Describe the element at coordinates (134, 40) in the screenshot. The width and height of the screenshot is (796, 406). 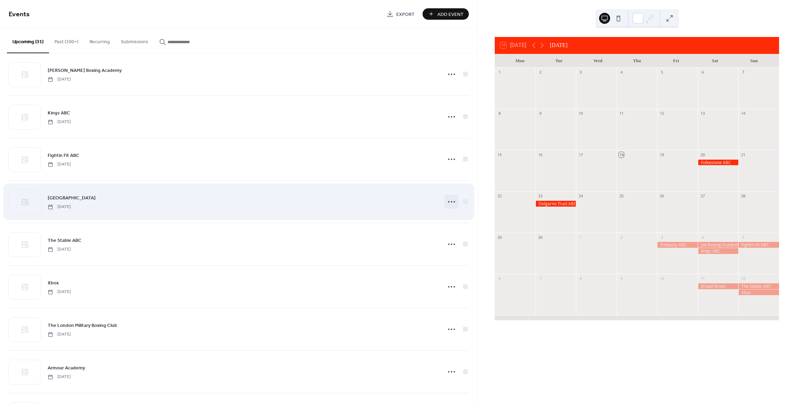
I see `button: Submissions` at that location.